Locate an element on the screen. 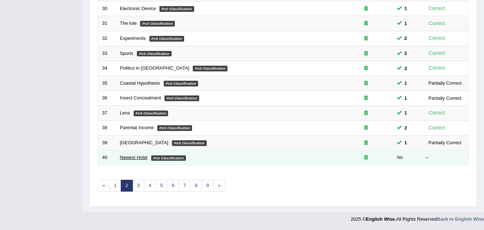 This screenshot has height=230, width=484. a: The lute is located at coordinates (128, 23).